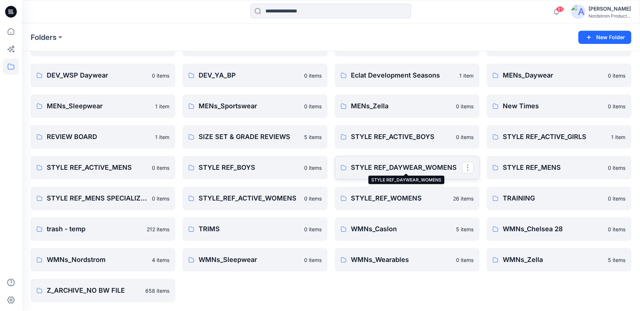 This screenshot has height=311, width=640. What do you see at coordinates (255, 229) in the screenshot?
I see `a: TRIMS0 items` at bounding box center [255, 229].